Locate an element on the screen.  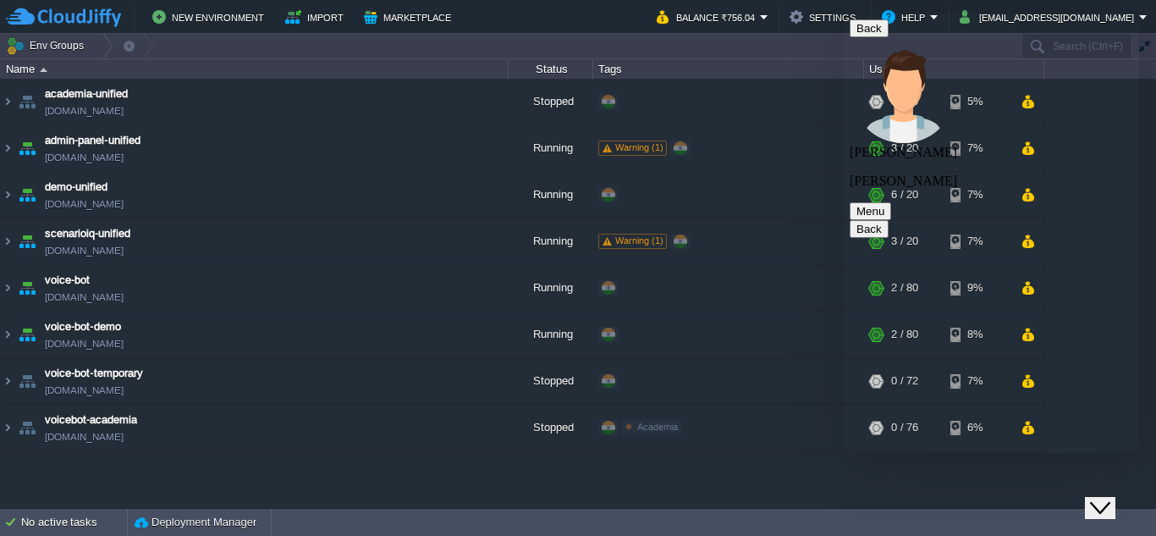
a: voice-bot-temporary is located at coordinates (94, 373).